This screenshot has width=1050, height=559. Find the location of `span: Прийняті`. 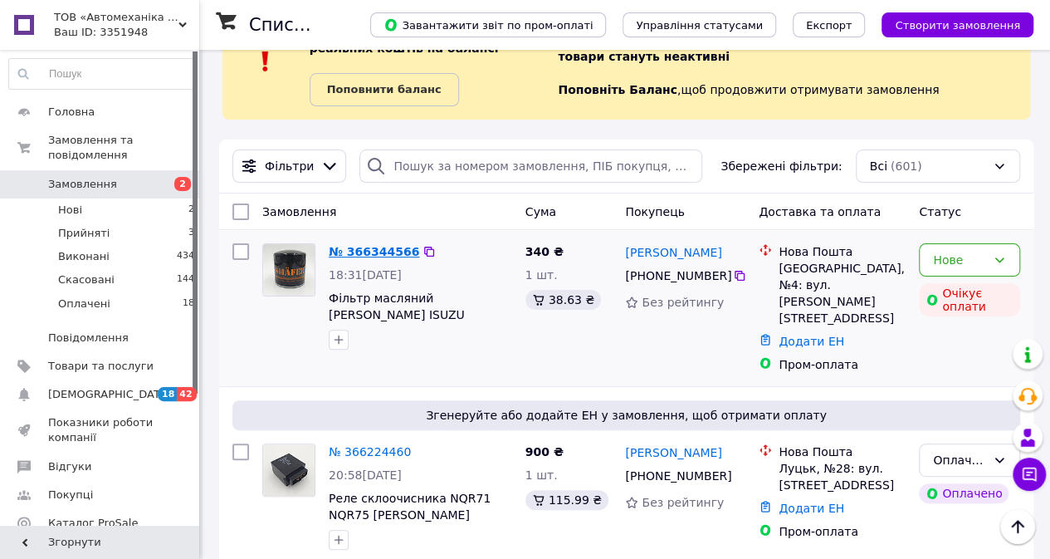

span: Прийняті is located at coordinates (84, 233).